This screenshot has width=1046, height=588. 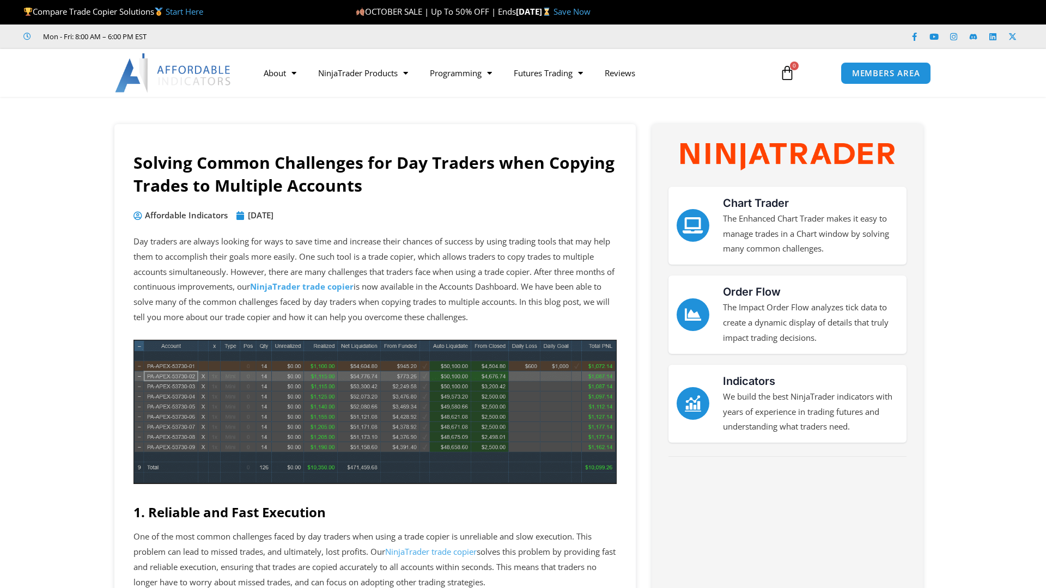 I want to click on p: We build the best NinjaTrader indicators with years of experience in trading futures and understa..., so click(x=811, y=412).